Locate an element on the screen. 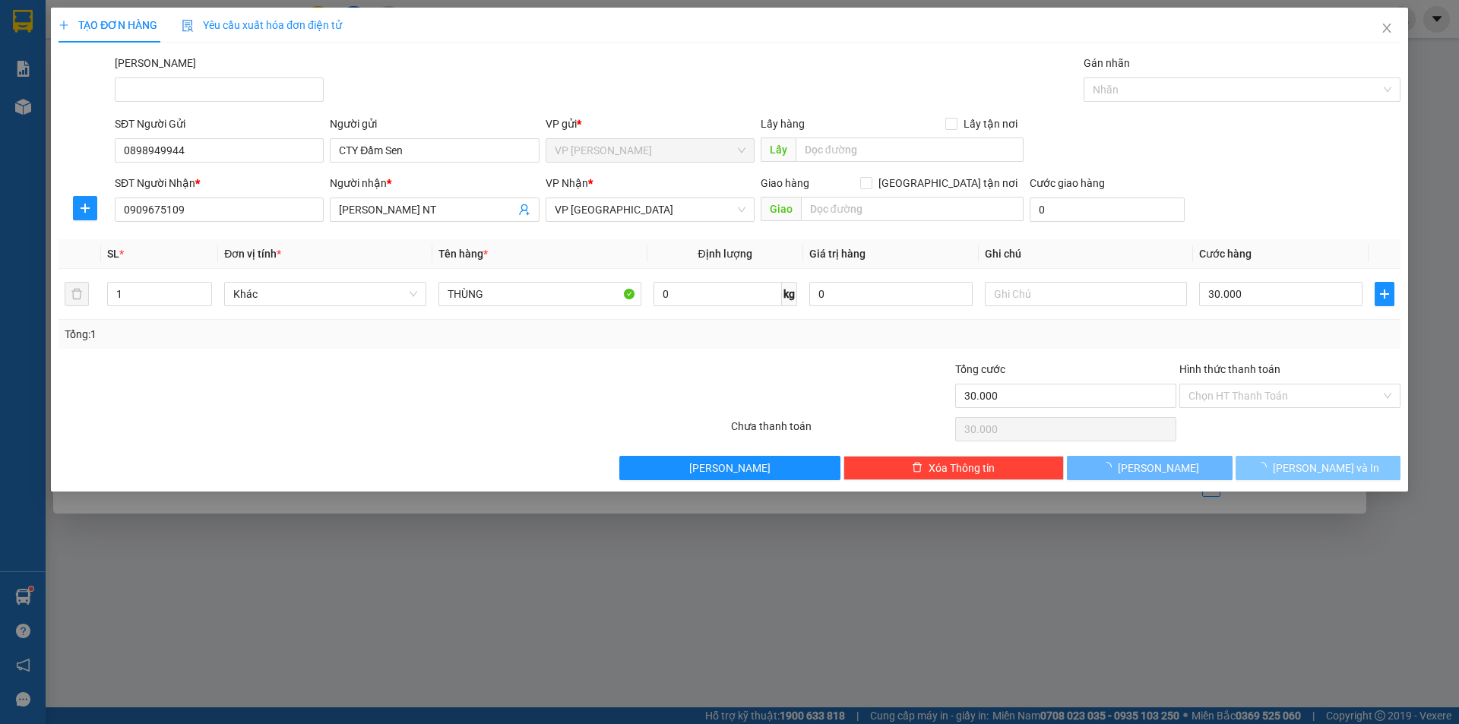 This screenshot has height=724, width=1459. span: delete is located at coordinates (917, 468).